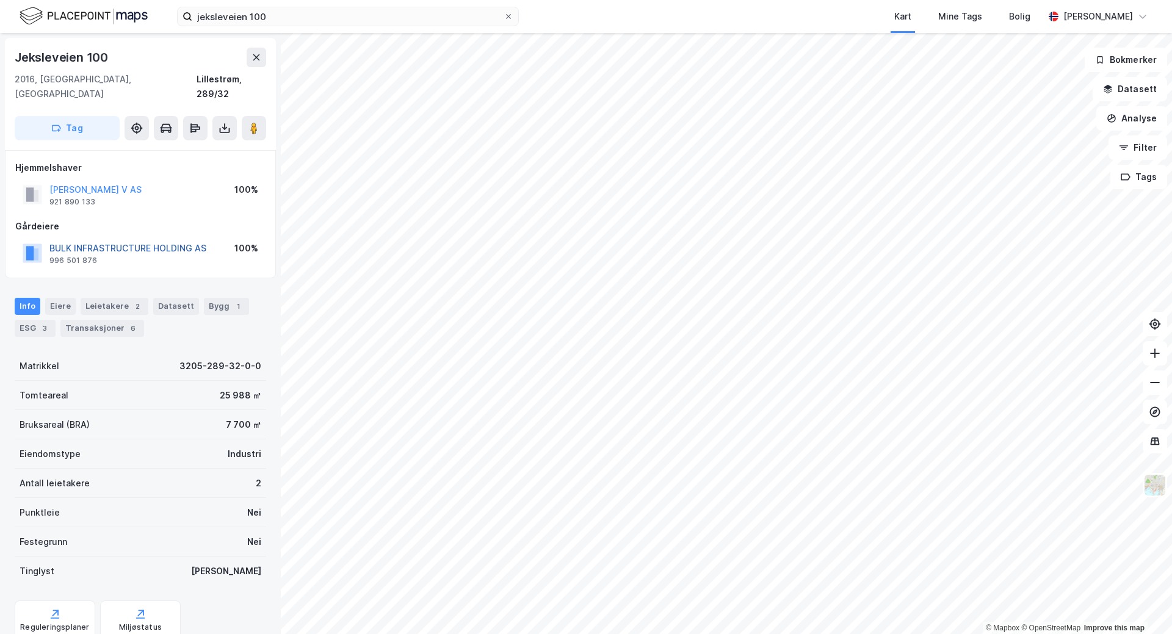 The width and height of the screenshot is (1172, 634). Describe the element at coordinates (37, 571) in the screenshot. I see `div: Tinglyst` at that location.